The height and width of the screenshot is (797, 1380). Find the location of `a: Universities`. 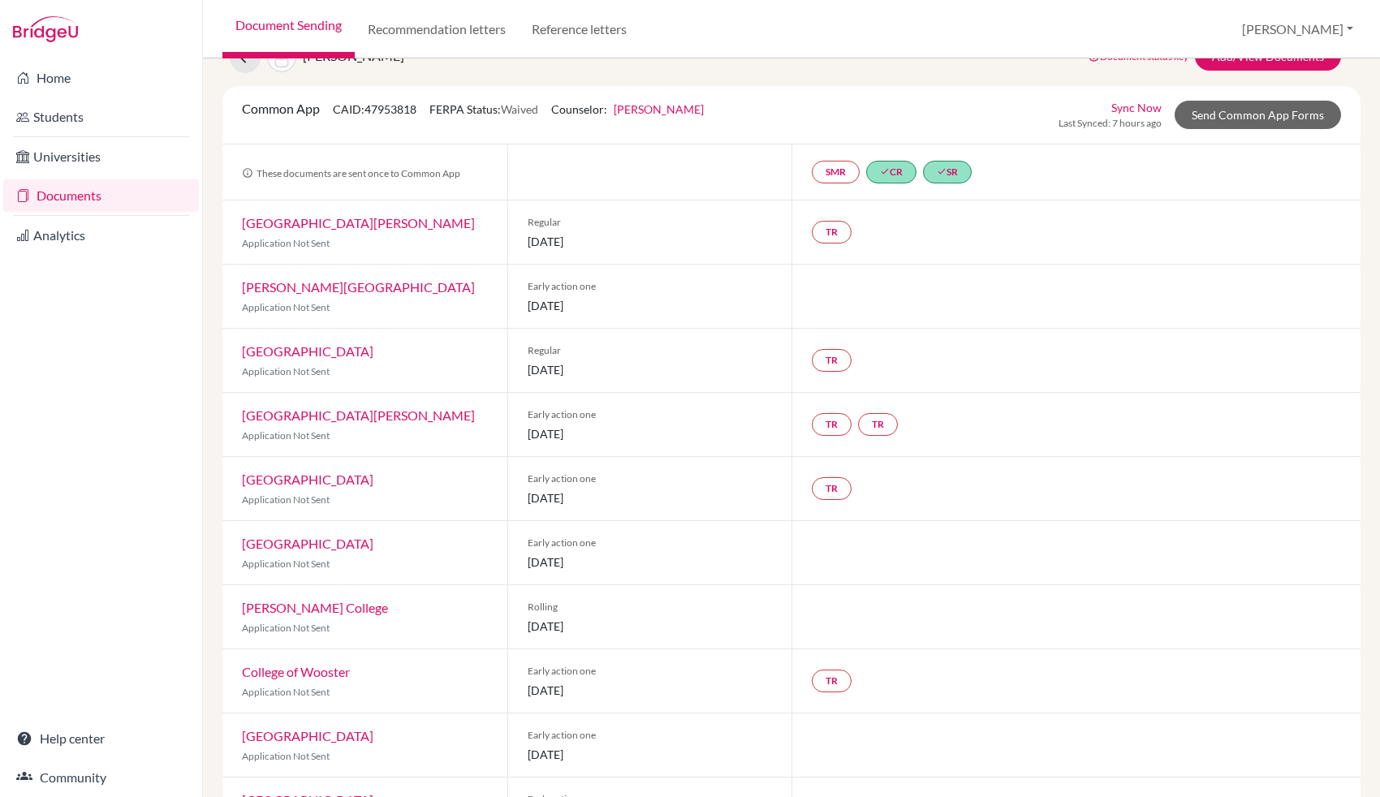

a: Universities is located at coordinates (101, 157).